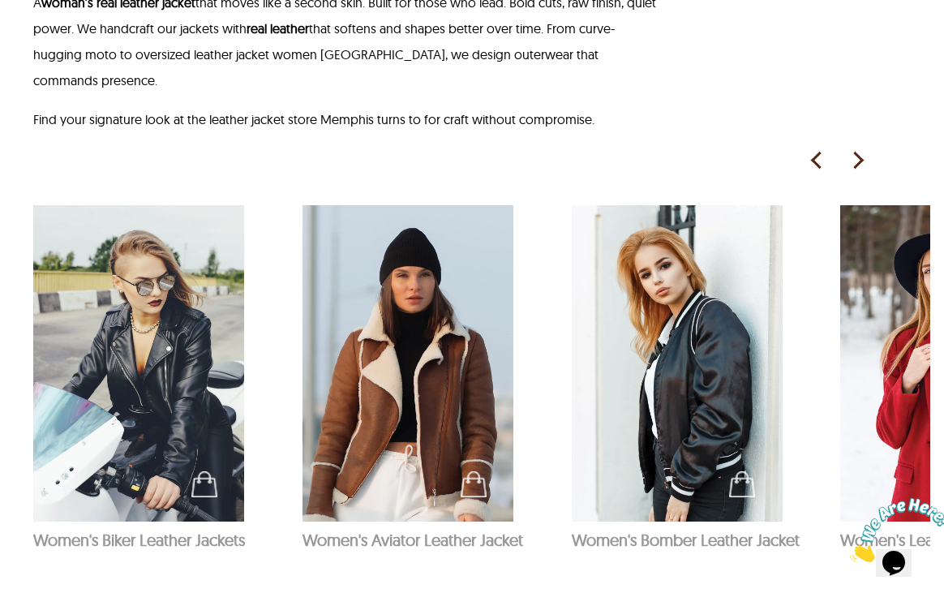 The width and height of the screenshot is (944, 593). What do you see at coordinates (347, 119) in the screenshot?
I see `p: Find your signature look at the leather jacket store Memphis turns to for craft without compromise.` at bounding box center [347, 119].